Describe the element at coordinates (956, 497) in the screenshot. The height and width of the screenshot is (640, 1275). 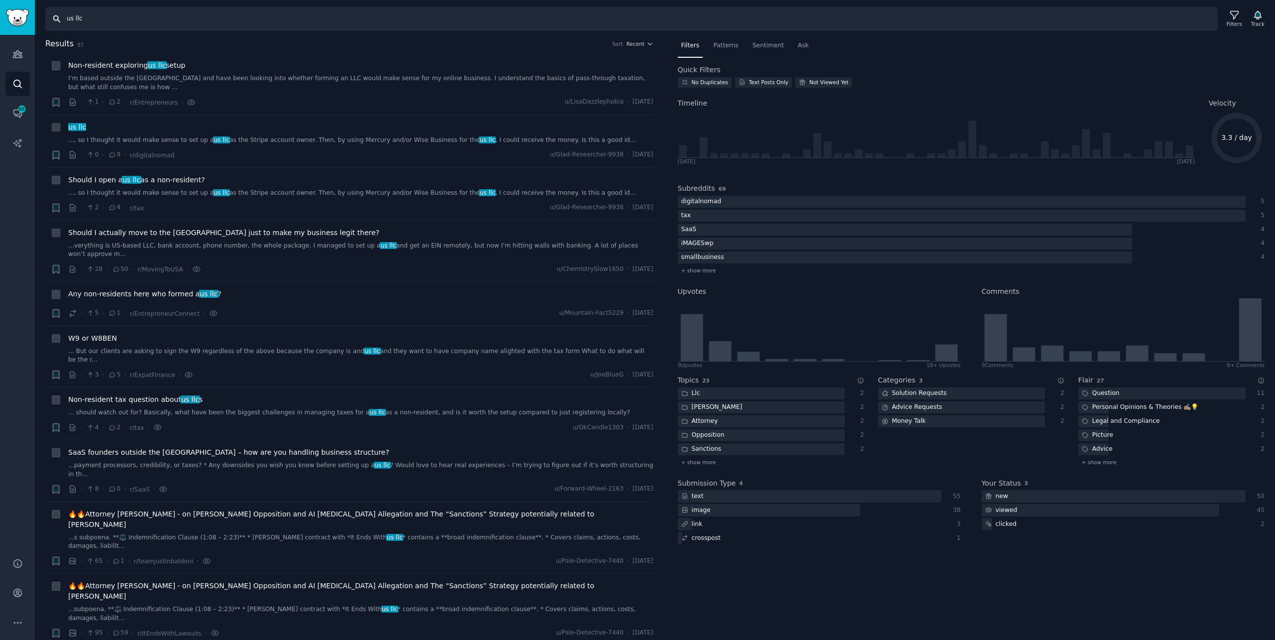
I see `div: 55` at that location.